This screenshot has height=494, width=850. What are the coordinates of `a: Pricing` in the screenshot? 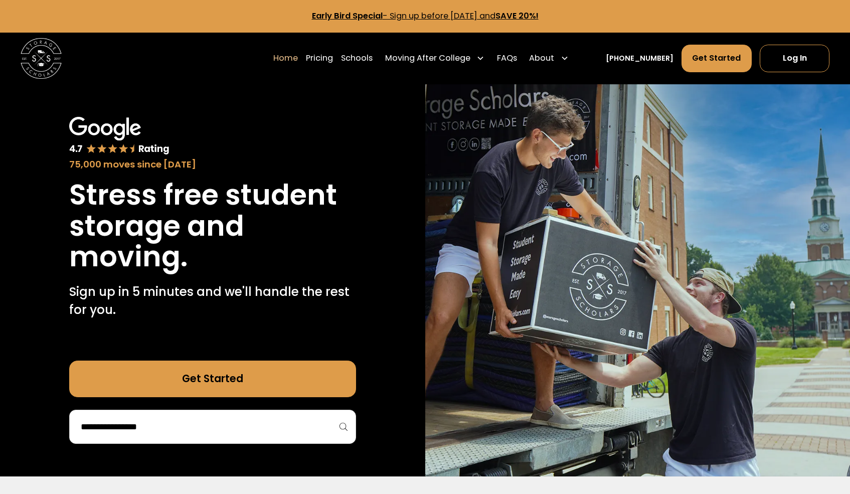 It's located at (320, 58).